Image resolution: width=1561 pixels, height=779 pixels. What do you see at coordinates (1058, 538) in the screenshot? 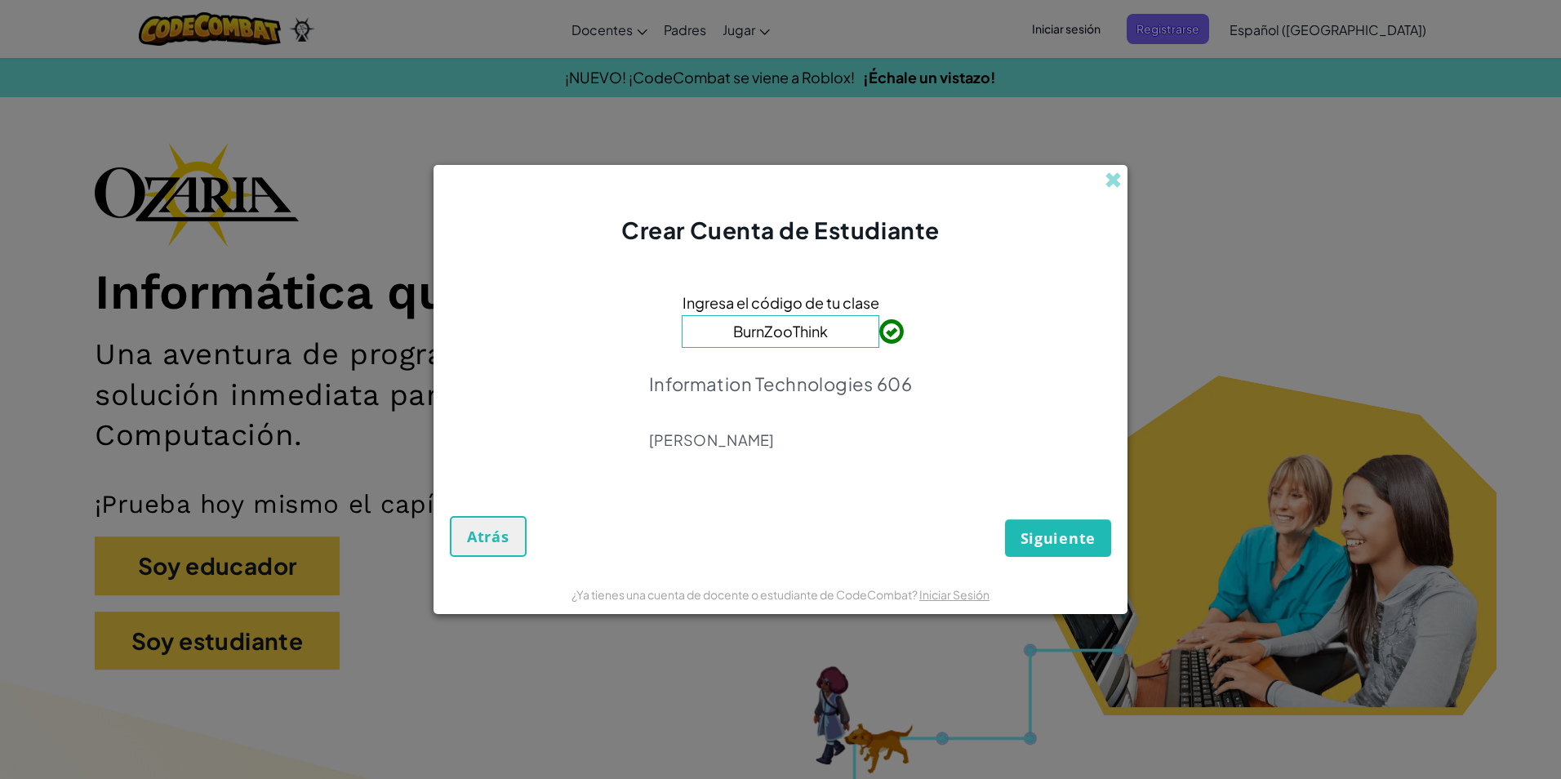
I see `button: Siguiente` at bounding box center [1058, 538].